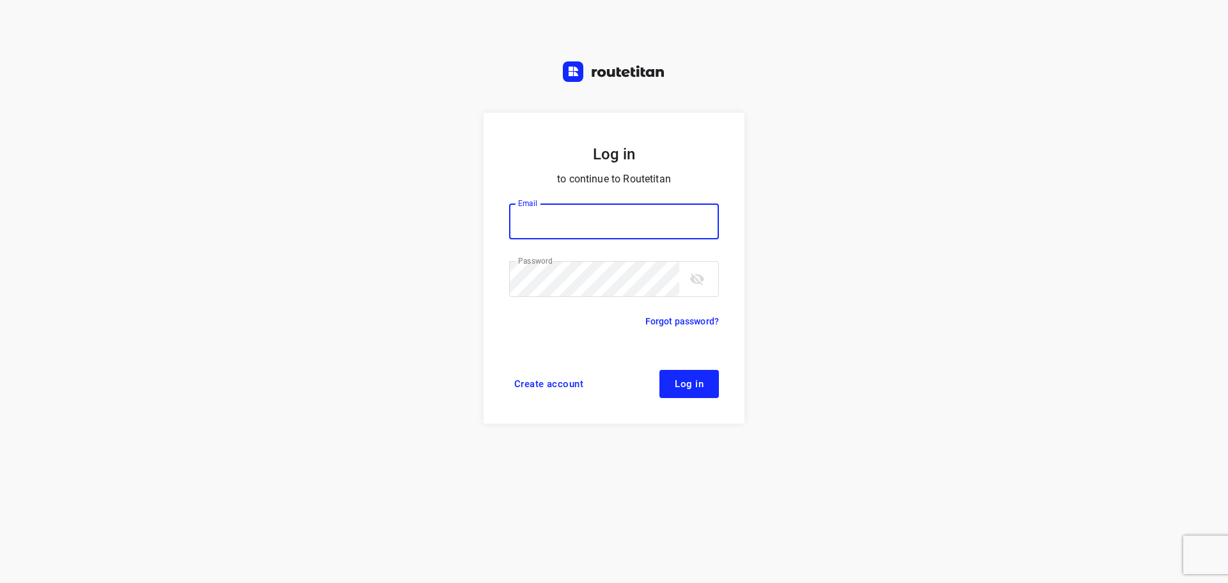 This screenshot has width=1228, height=583. Describe the element at coordinates (614, 73) in the screenshot. I see `a: Routetitan` at that location.